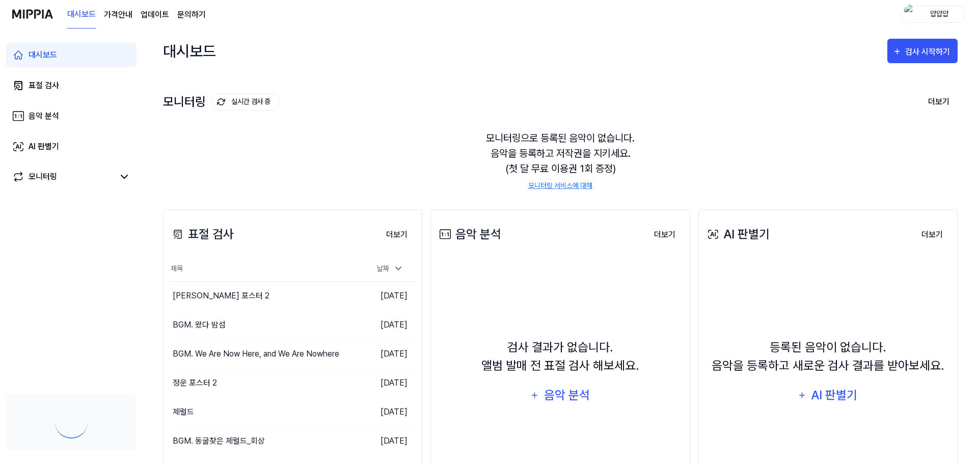 The height and width of the screenshot is (464, 978). Describe the element at coordinates (933, 14) in the screenshot. I see `button: profile얍얍얍` at that location.